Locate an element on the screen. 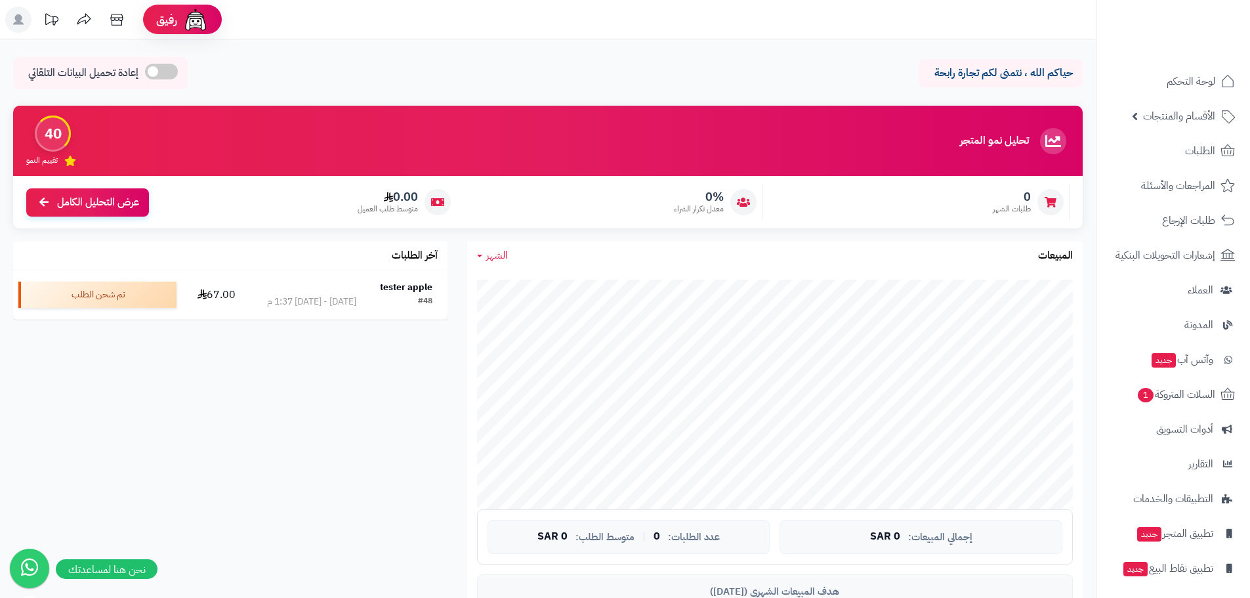 Image resolution: width=1250 pixels, height=598 pixels. span: 1 is located at coordinates (1146, 395).